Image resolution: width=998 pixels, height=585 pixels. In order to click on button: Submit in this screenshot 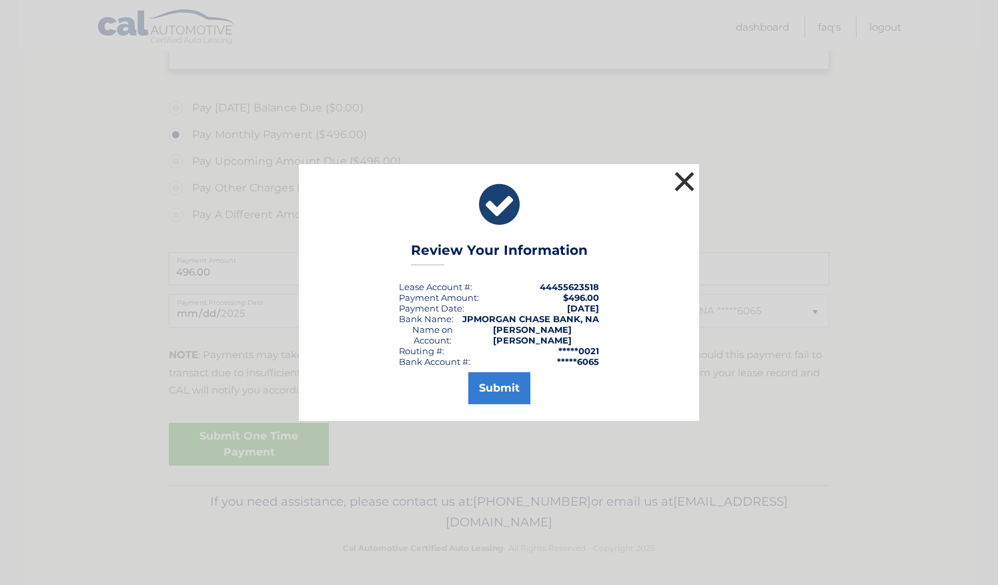, I will do `click(499, 388)`.